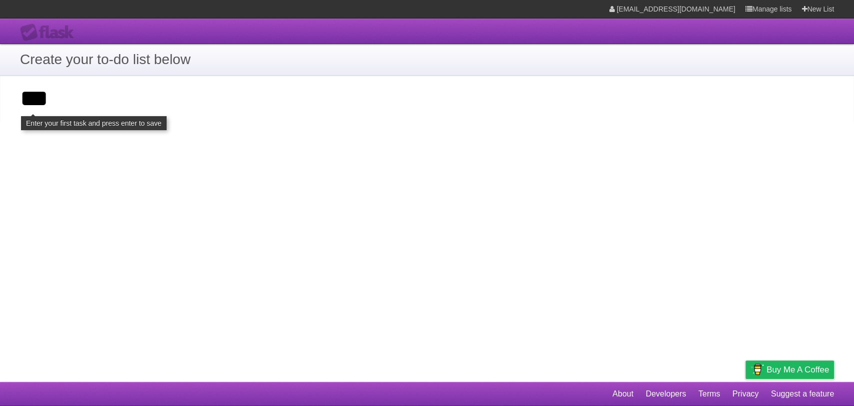 The height and width of the screenshot is (406, 854). Describe the element at coordinates (623, 394) in the screenshot. I see `a: About` at that location.